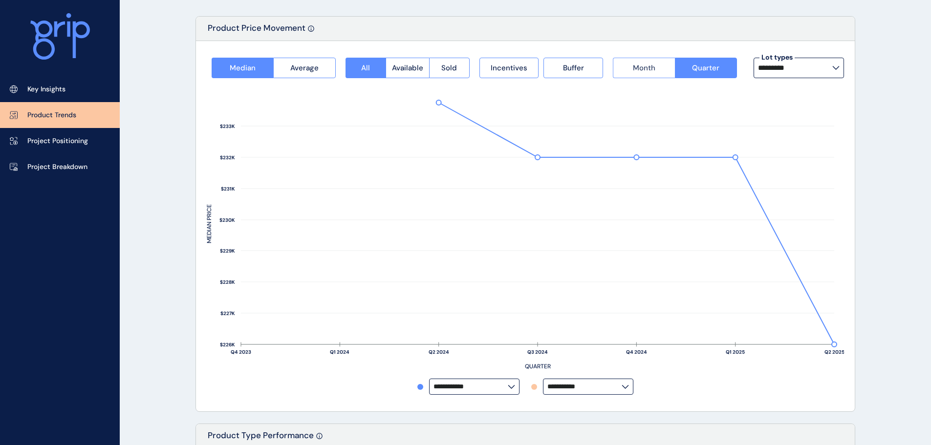 The width and height of the screenshot is (931, 445). What do you see at coordinates (242, 68) in the screenshot?
I see `span: Median` at bounding box center [242, 68].